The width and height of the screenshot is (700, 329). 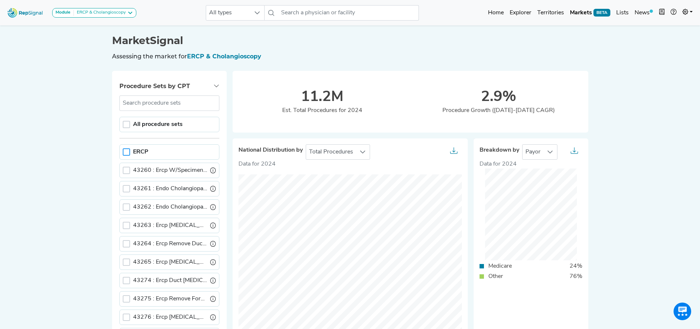 I want to click on label: Ercp Lithotripsy Calculi, so click(x=170, y=262).